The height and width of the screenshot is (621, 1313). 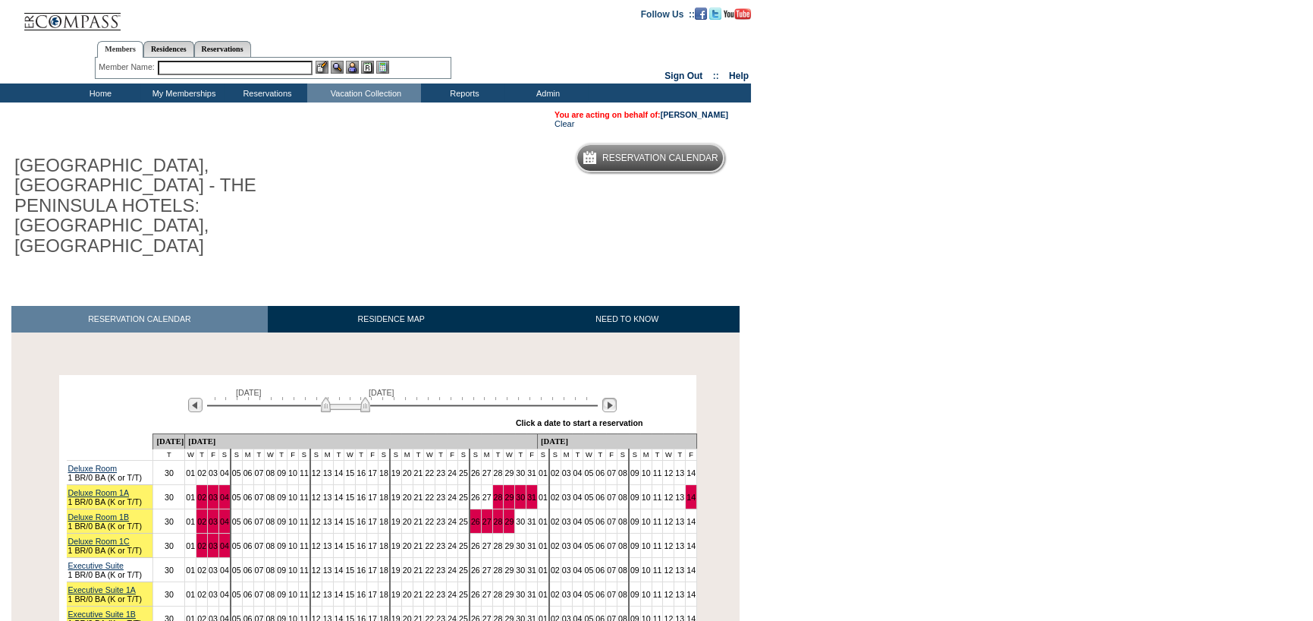 What do you see at coordinates (120, 49) in the screenshot?
I see `a: Members` at bounding box center [120, 49].